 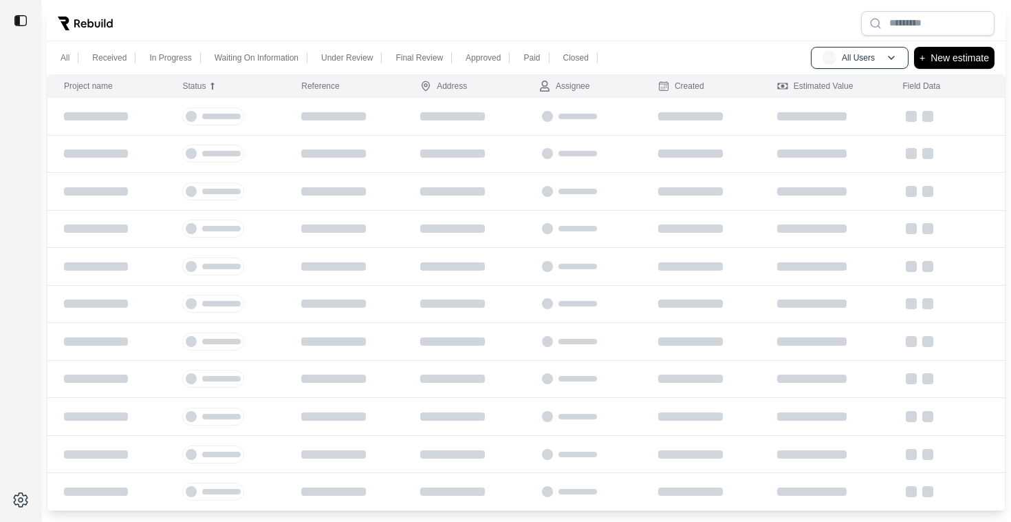 I want to click on button: AUAll Users, so click(x=860, y=58).